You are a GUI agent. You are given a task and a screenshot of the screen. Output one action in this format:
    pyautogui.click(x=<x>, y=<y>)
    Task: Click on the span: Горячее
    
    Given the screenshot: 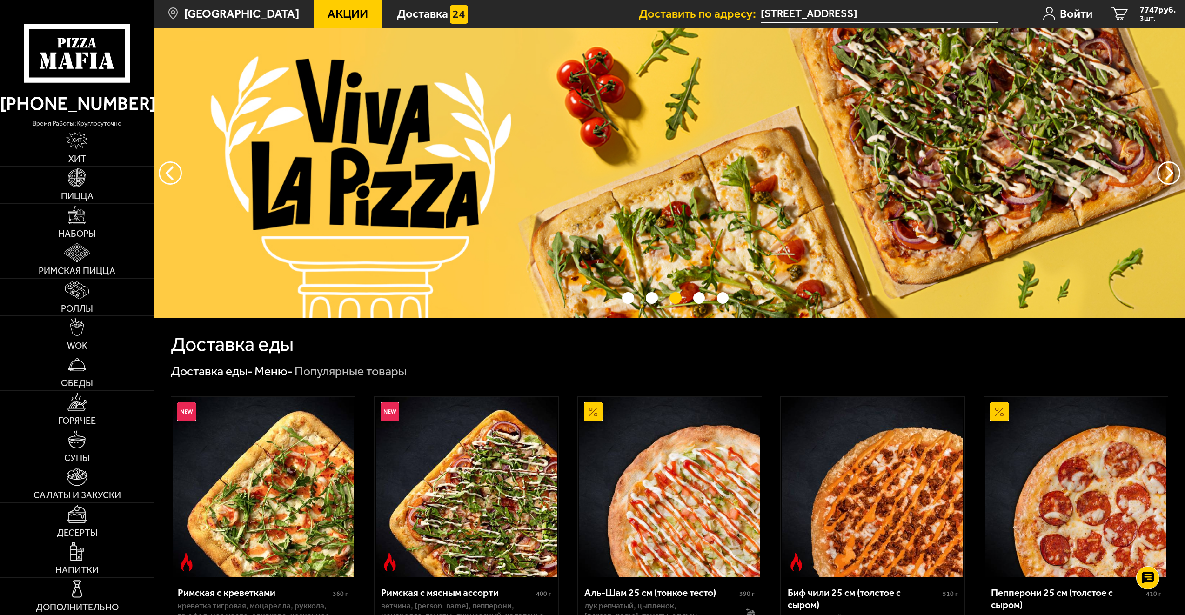 What is the action you would take?
    pyautogui.click(x=77, y=421)
    